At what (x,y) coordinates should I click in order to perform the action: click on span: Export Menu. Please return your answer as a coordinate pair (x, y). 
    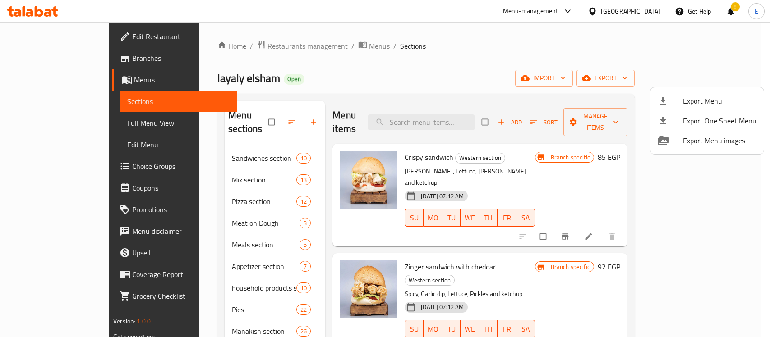
    Looking at the image, I should click on (719, 101).